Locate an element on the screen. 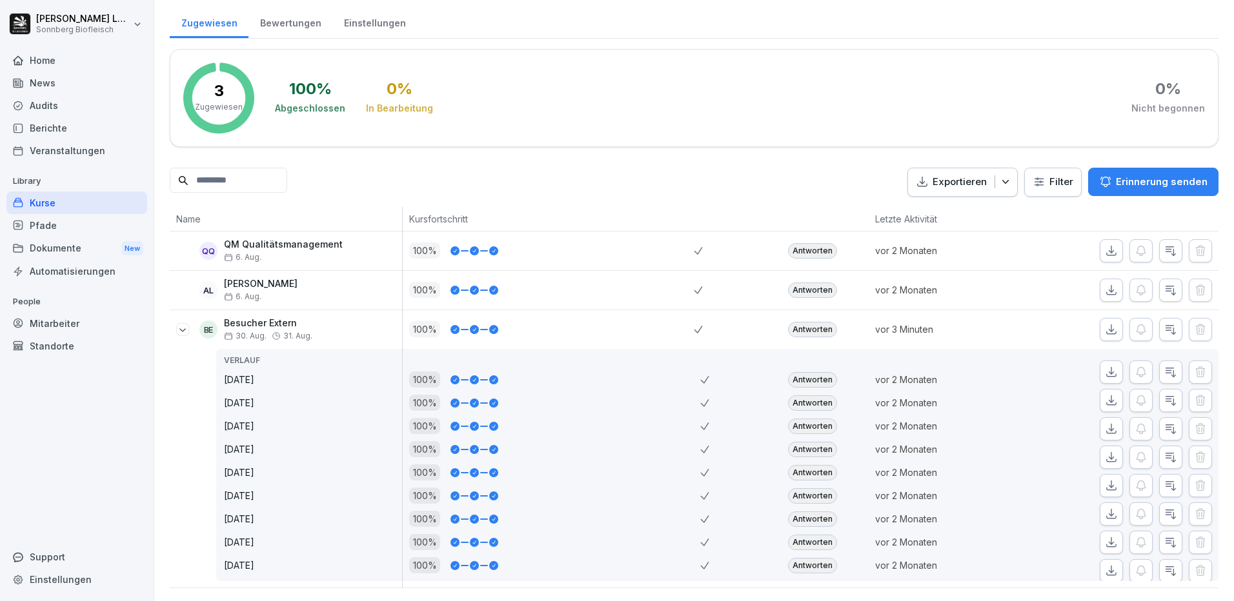 This screenshot has width=1234, height=601. a: Kurse is located at coordinates (77, 203).